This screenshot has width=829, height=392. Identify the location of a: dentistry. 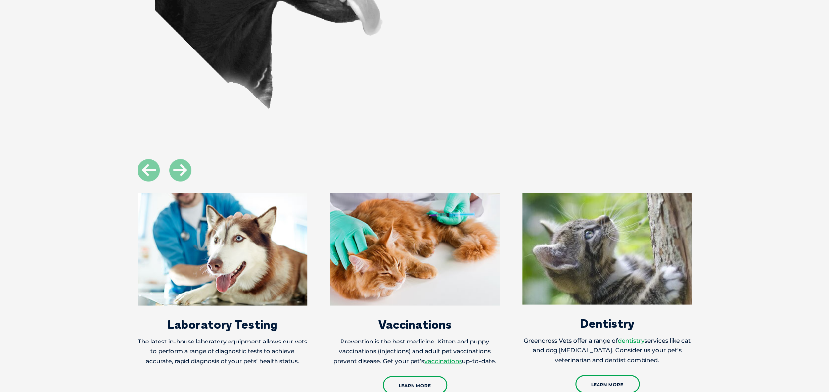
(631, 339).